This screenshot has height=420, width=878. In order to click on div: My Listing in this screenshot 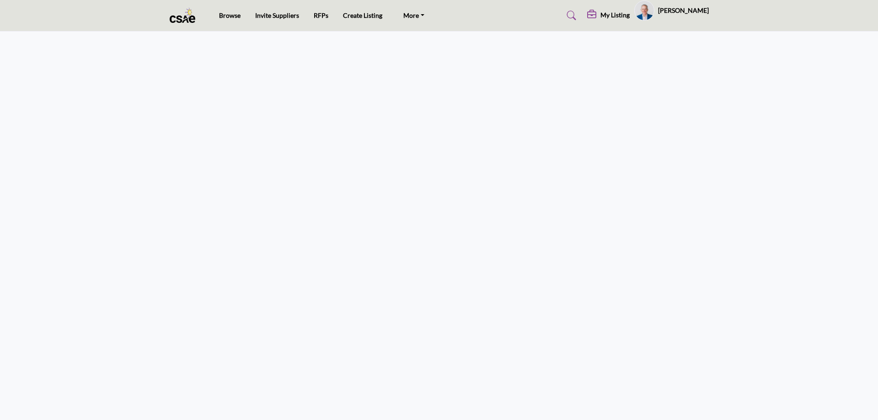, I will do `click(608, 16)`.